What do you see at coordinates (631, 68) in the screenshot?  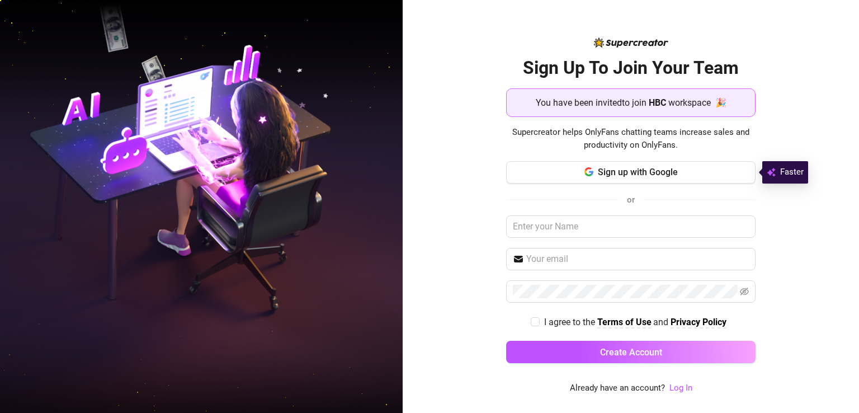 I see `h2: Sign Up To Join Your Team` at bounding box center [631, 68].